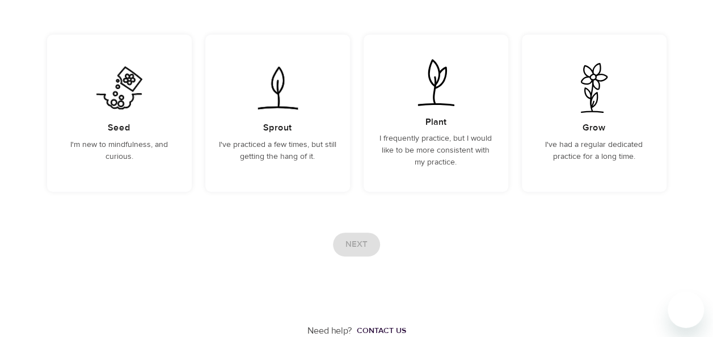 This screenshot has width=713, height=337. Describe the element at coordinates (119, 88) in the screenshot. I see `img: I'm new to mindfulness, and curious.` at that location.